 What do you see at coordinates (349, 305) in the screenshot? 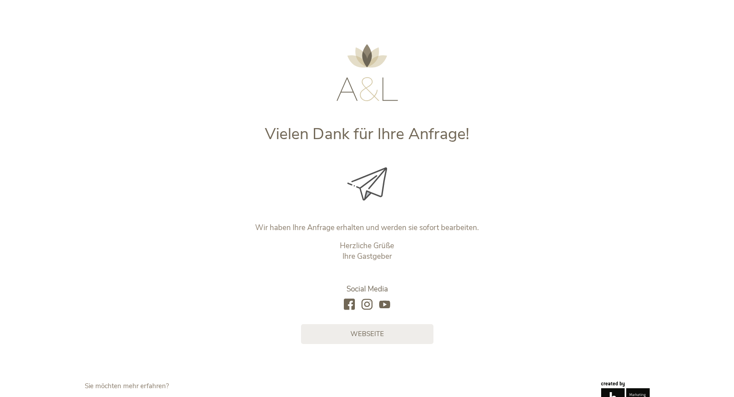
I see `a: facebook` at bounding box center [349, 305].